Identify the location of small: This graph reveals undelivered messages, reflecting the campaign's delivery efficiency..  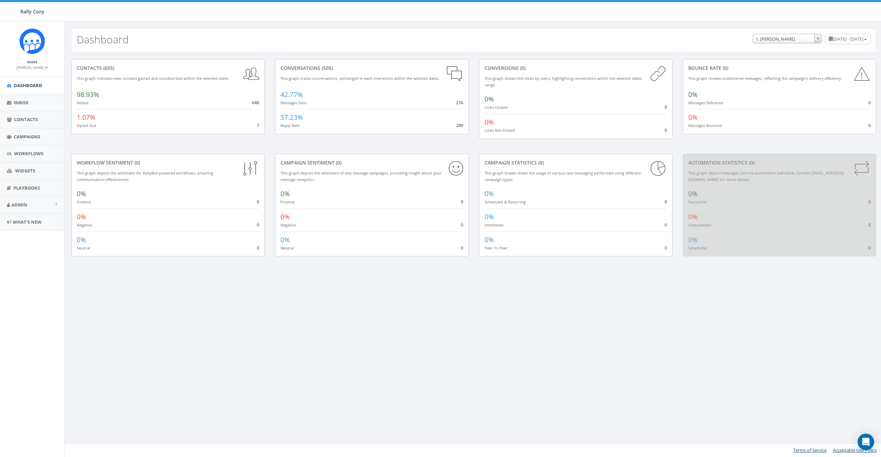
(765, 78).